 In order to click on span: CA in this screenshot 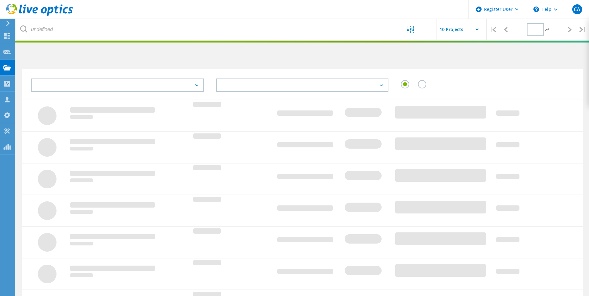, I will do `click(577, 9)`.